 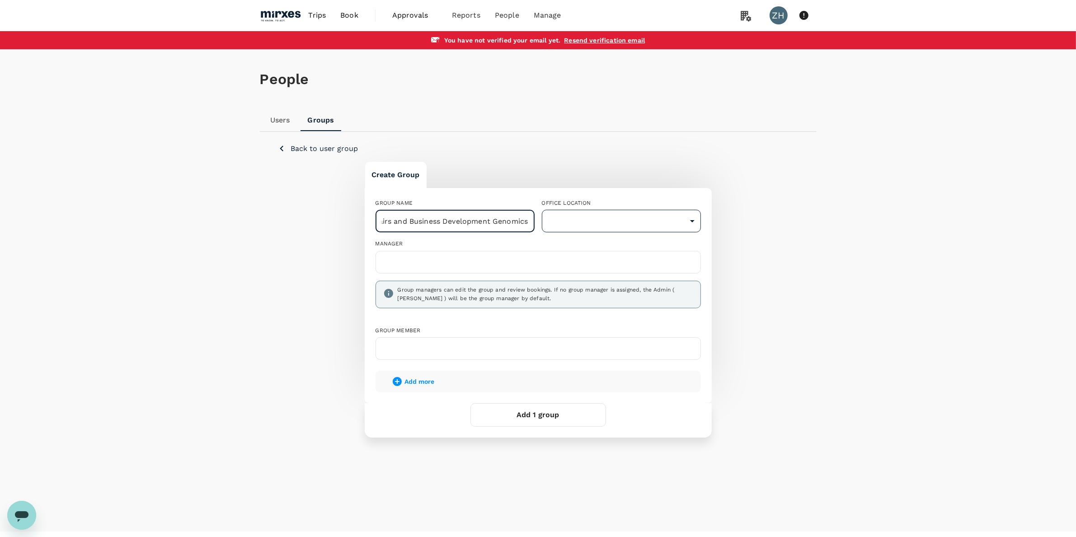 What do you see at coordinates (778, 15) in the screenshot?
I see `div: ZH` at bounding box center [778, 15].